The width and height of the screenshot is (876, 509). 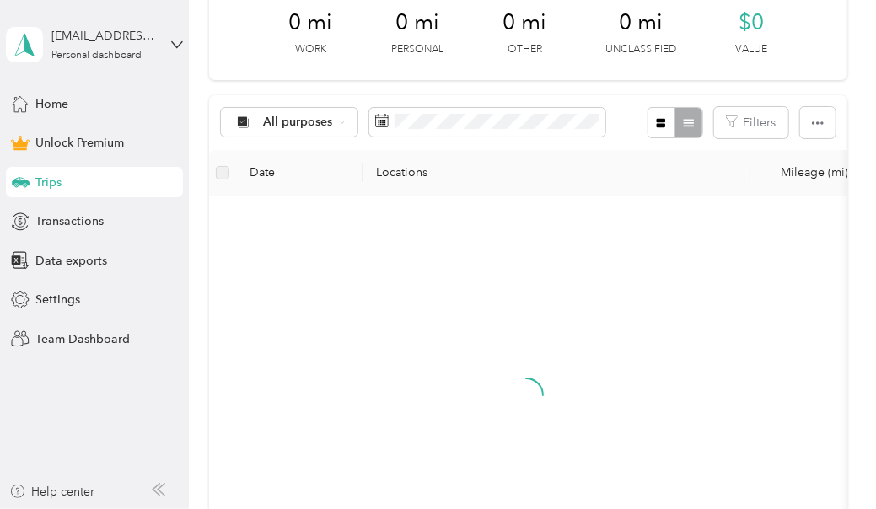 What do you see at coordinates (48, 182) in the screenshot?
I see `span: Trips` at bounding box center [48, 182].